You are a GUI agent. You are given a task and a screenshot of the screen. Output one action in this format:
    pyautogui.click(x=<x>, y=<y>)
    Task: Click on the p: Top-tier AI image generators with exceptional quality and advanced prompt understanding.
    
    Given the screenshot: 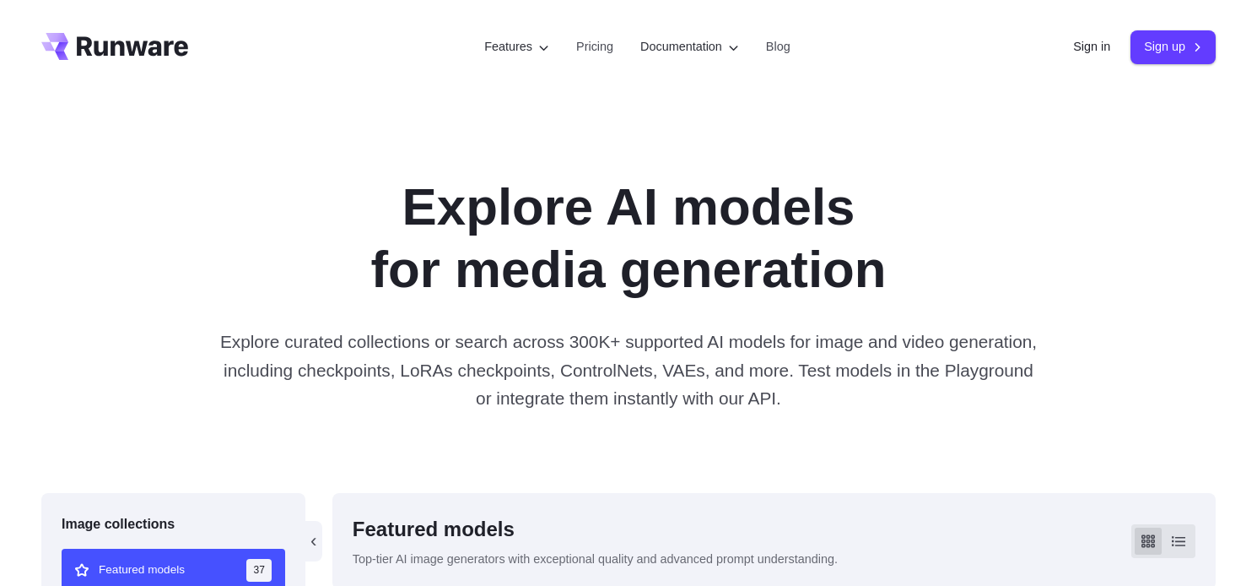 What is the action you would take?
    pyautogui.click(x=595, y=559)
    